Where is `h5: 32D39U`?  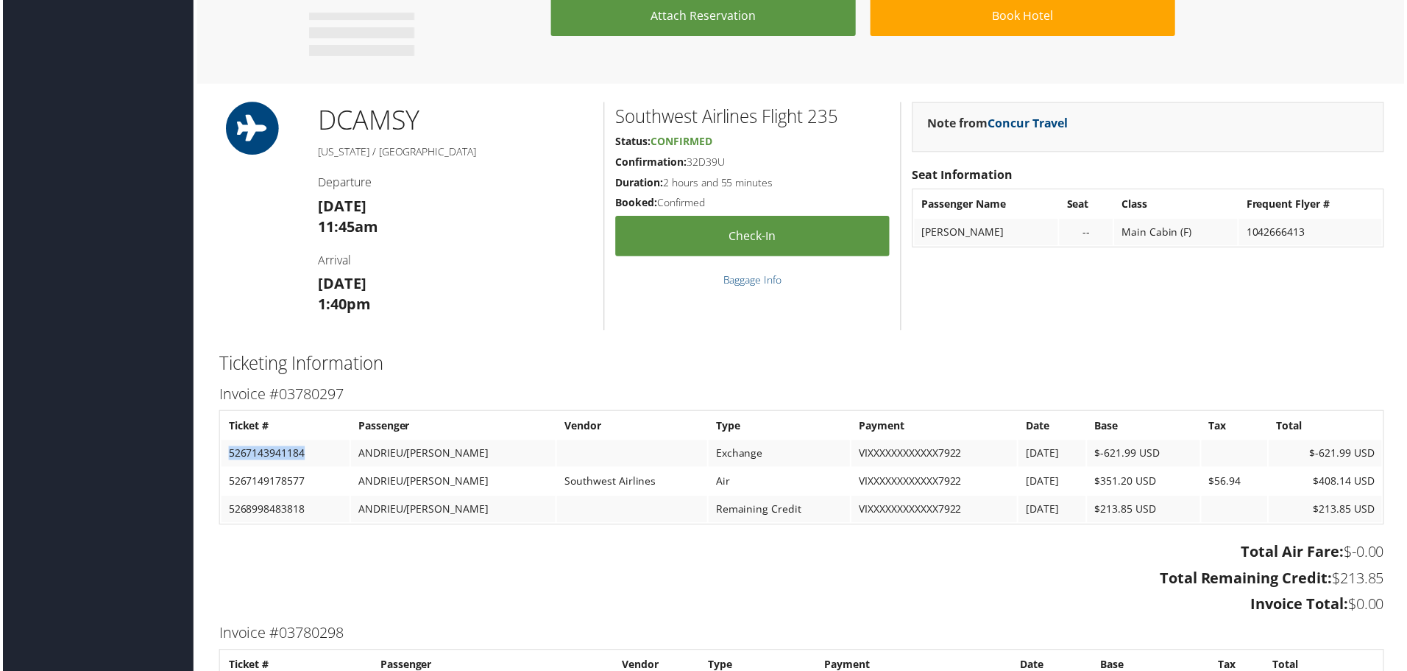 h5: 32D39U is located at coordinates (753, 163).